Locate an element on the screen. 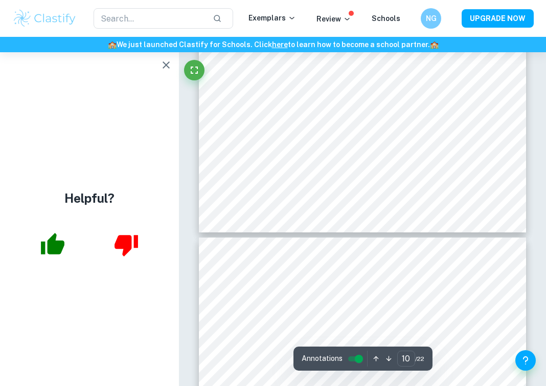  img: Clastify logo is located at coordinates (44, 18).